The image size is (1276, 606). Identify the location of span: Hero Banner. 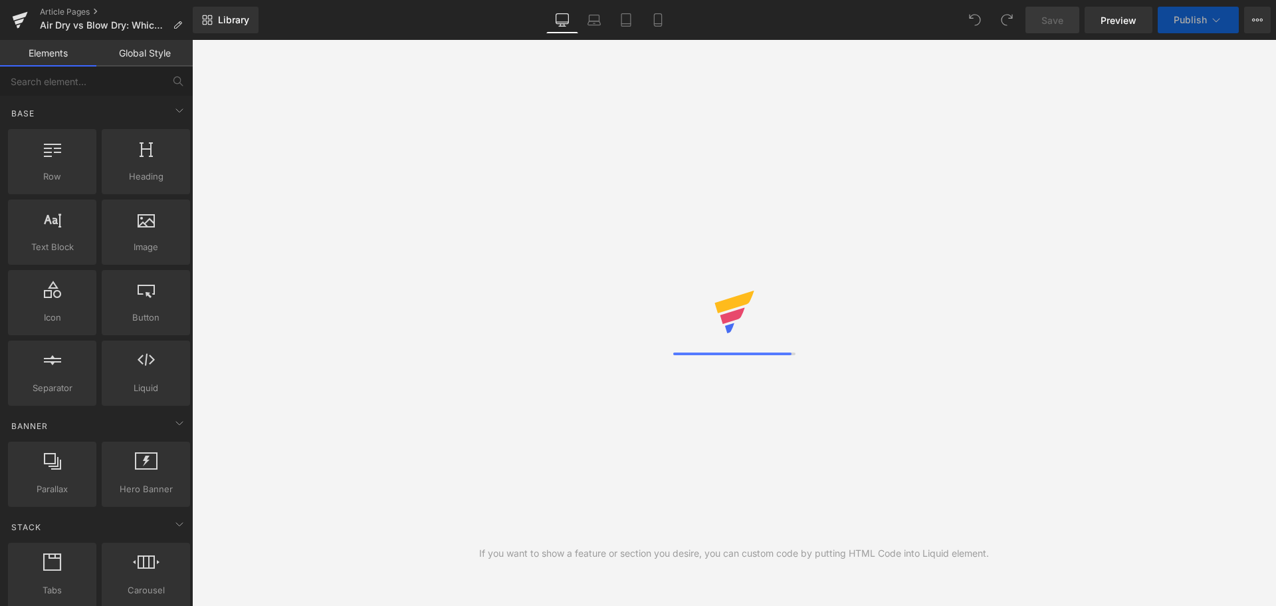
(146, 489).